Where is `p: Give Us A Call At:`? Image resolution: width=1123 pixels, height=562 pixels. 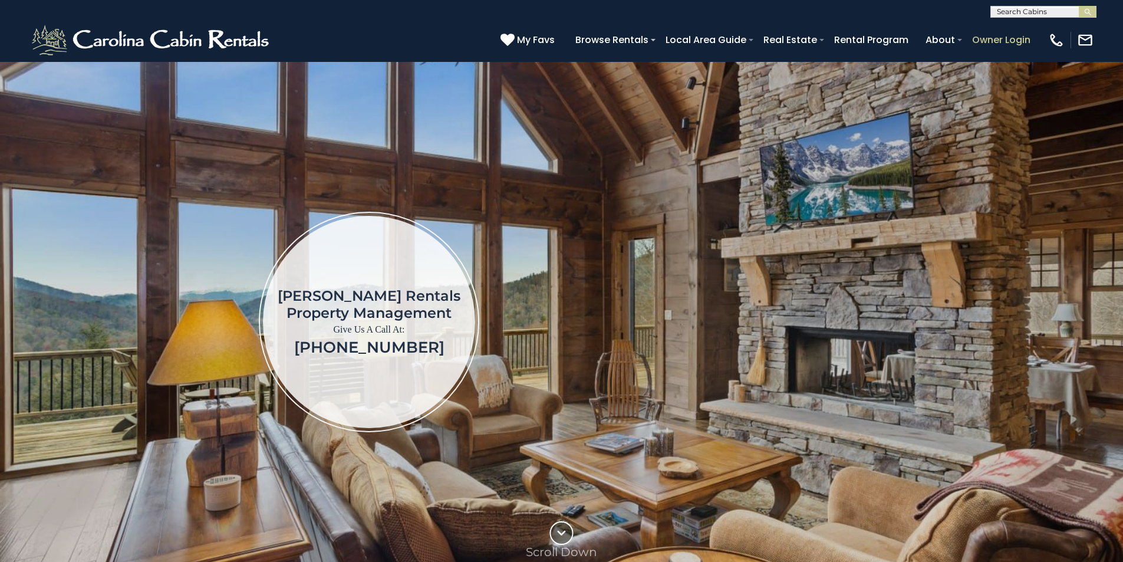 p: Give Us A Call At: is located at coordinates (369, 330).